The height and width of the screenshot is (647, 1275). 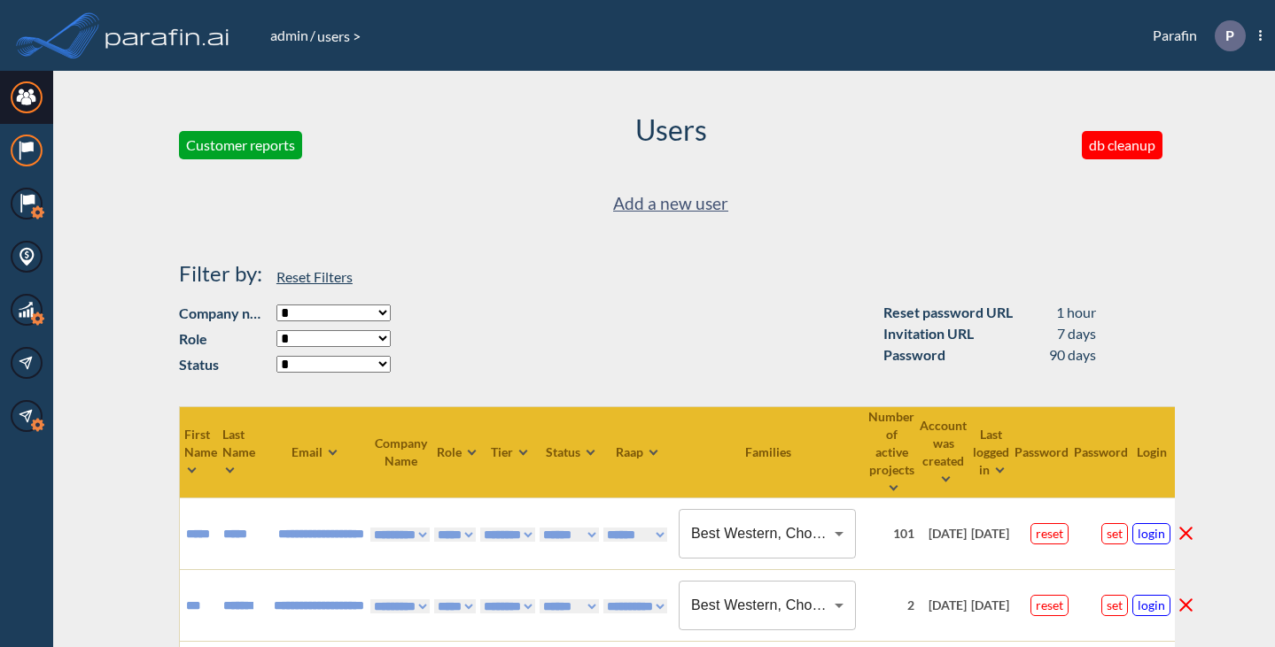 I want to click on th: Last logged in, so click(x=992, y=452).